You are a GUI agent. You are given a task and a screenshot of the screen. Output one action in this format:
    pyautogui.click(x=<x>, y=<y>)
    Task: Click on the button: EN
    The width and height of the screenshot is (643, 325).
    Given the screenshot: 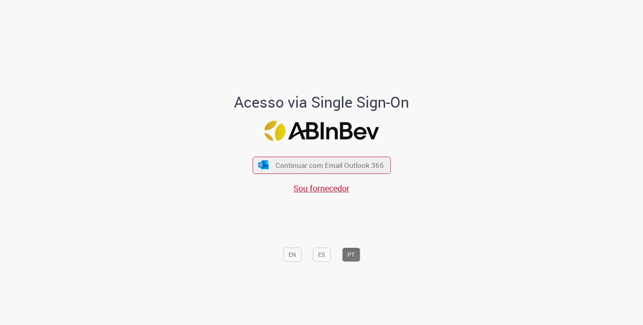 What is the action you would take?
    pyautogui.click(x=292, y=254)
    